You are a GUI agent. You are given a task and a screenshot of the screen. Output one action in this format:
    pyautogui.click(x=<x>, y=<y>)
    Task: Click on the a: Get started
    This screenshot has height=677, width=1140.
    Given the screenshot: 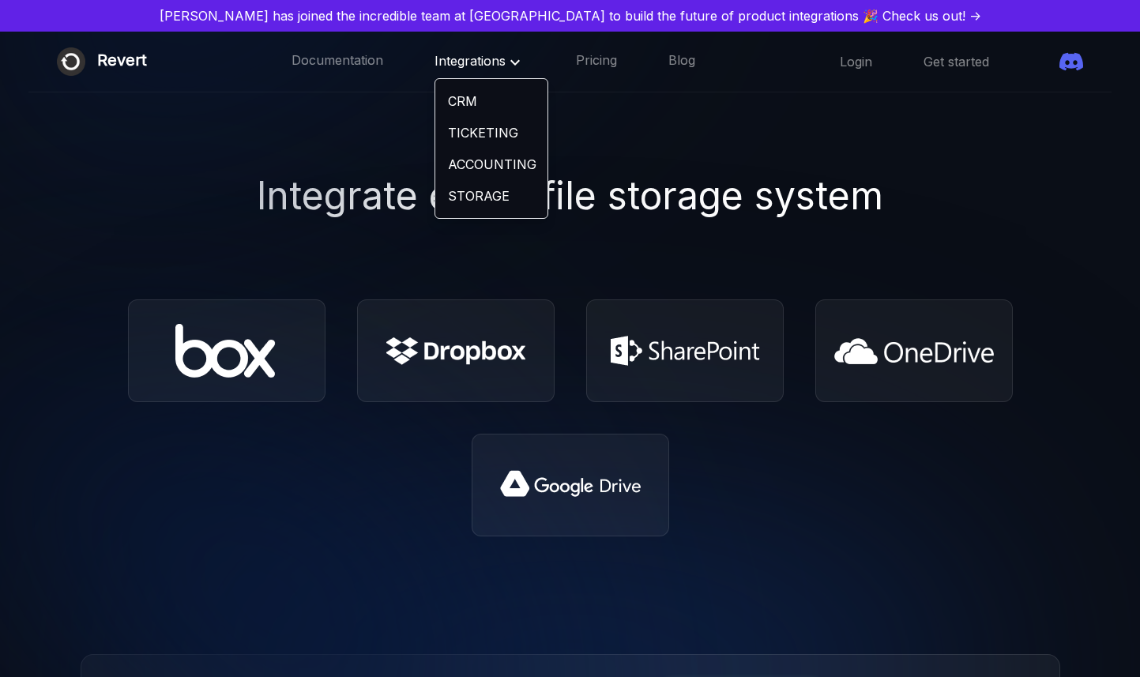 What is the action you would take?
    pyautogui.click(x=956, y=62)
    